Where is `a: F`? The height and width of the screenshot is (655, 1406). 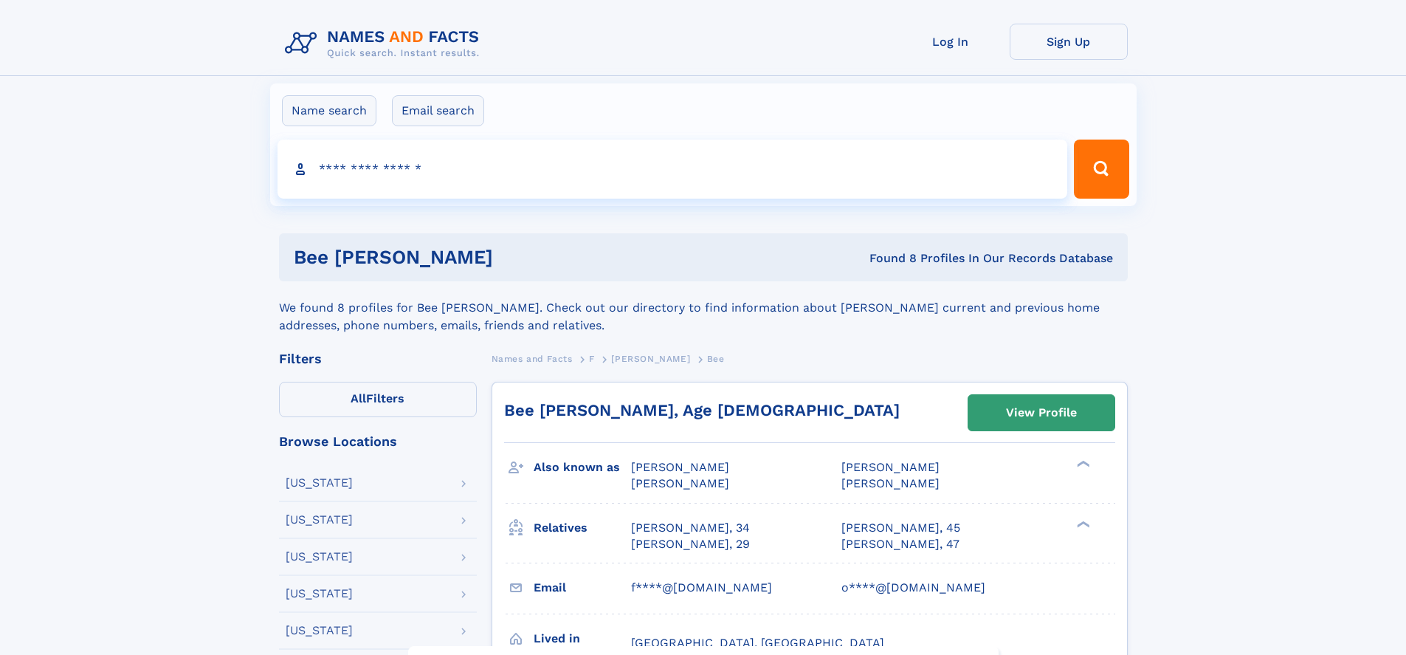 a: F is located at coordinates (592, 358).